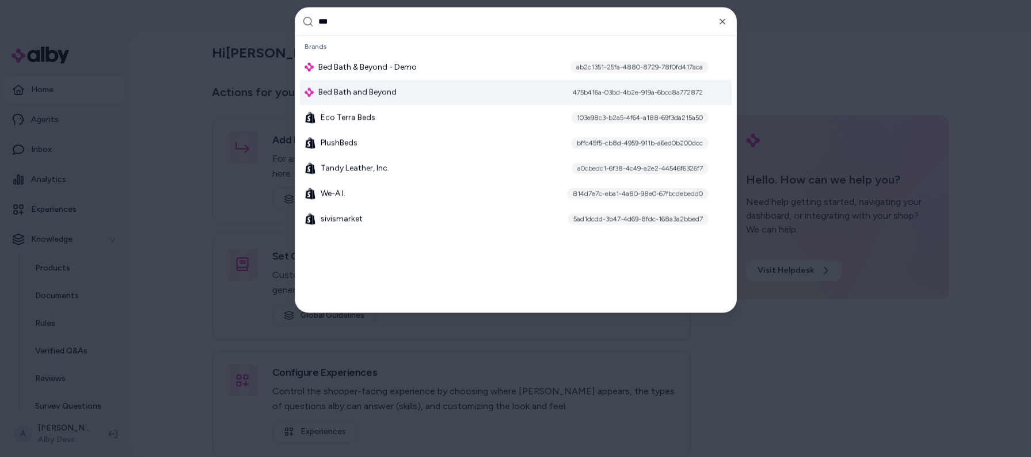 The width and height of the screenshot is (1031, 457). I want to click on span: PlushBeds, so click(339, 143).